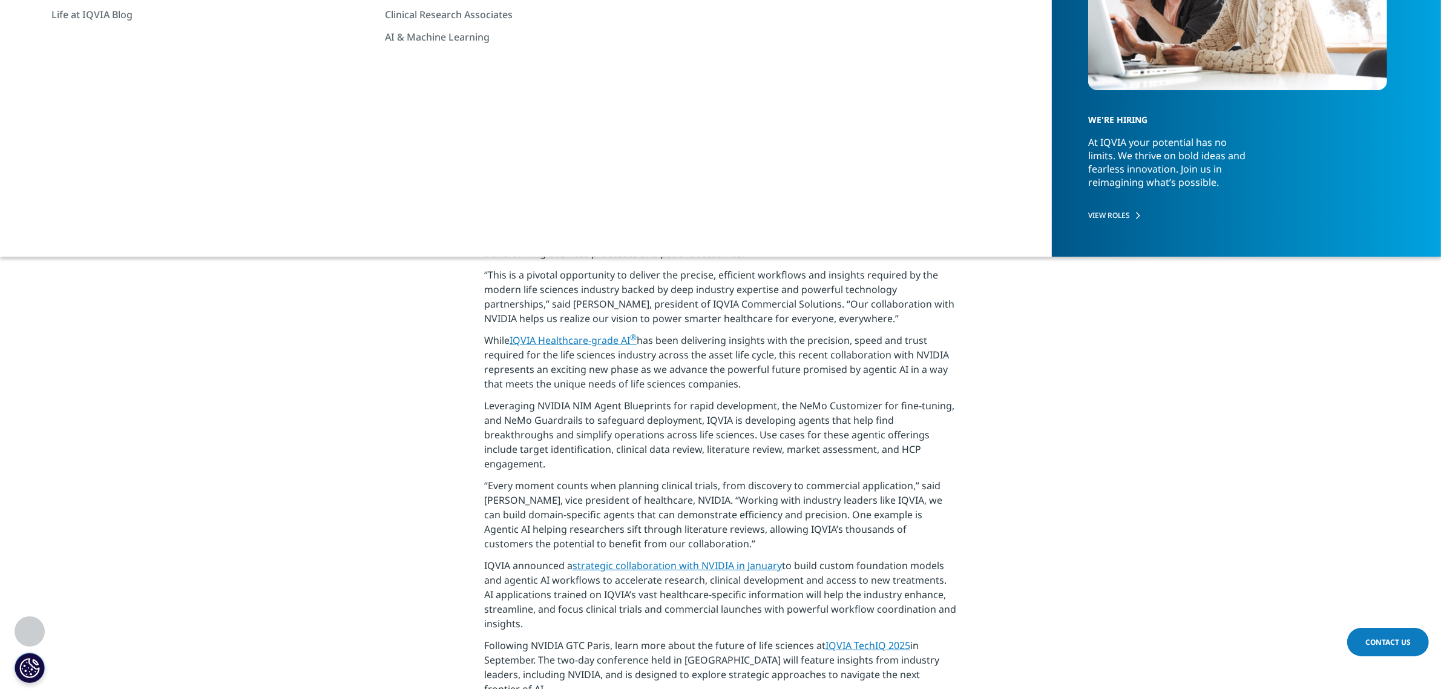 Image resolution: width=1441 pixels, height=689 pixels. What do you see at coordinates (537, 37) in the screenshot?
I see `a: AI & Machine Learning` at bounding box center [537, 37].